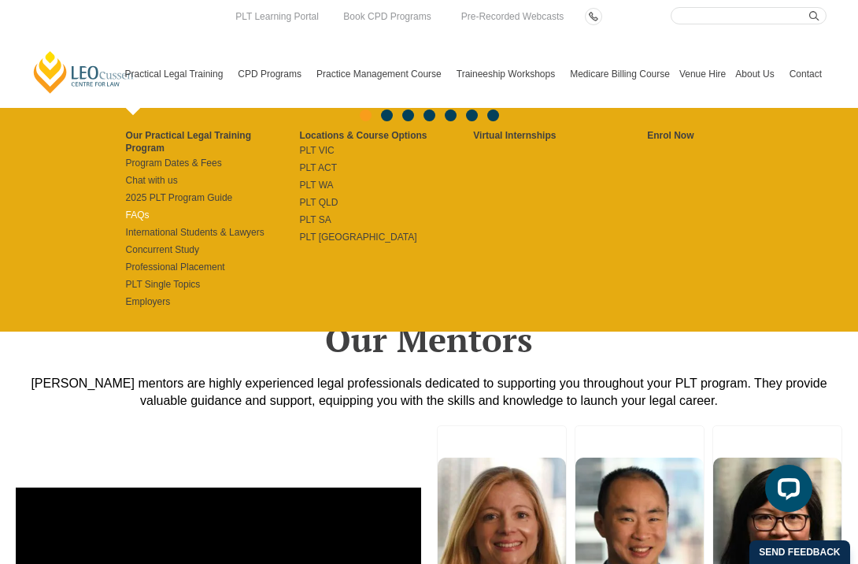  Describe the element at coordinates (177, 74) in the screenshot. I see `a: Practical Legal Training` at that location.